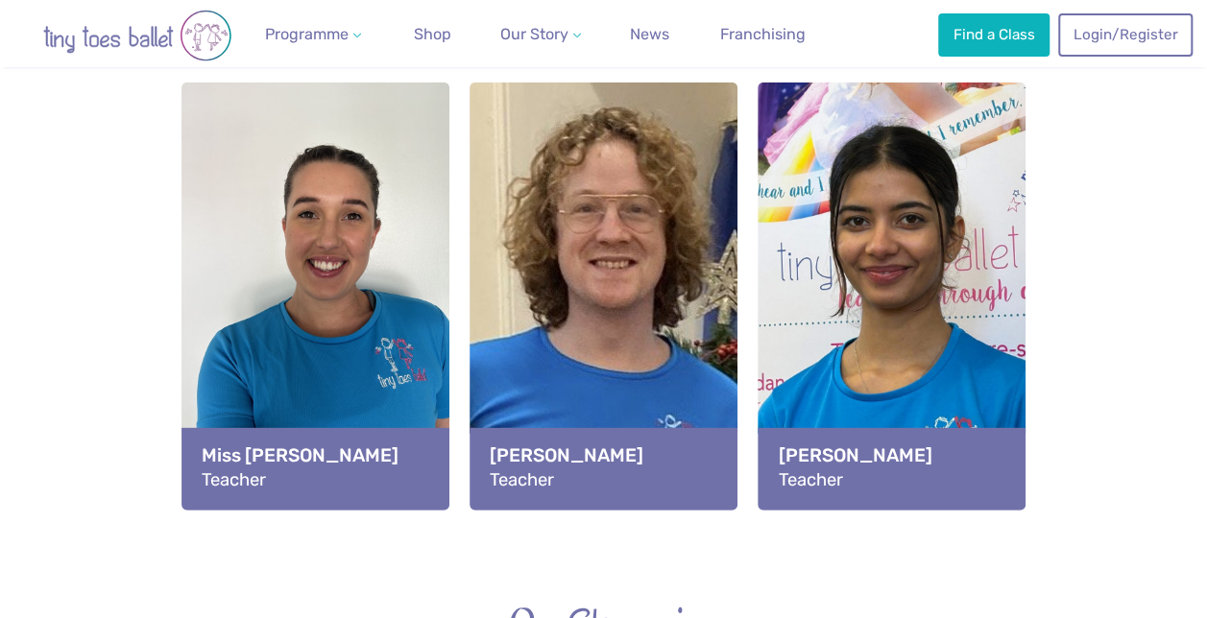 The height and width of the screenshot is (618, 1207). Describe the element at coordinates (137, 36) in the screenshot. I see `img: tiny toes ballet` at that location.